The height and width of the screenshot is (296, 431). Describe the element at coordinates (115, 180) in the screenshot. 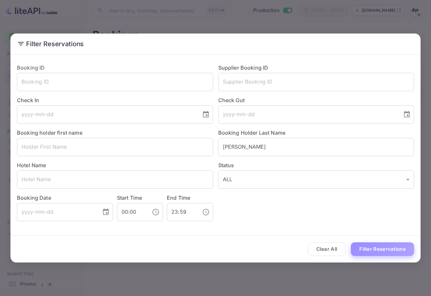

I see `input: Hotel Name` at that location.